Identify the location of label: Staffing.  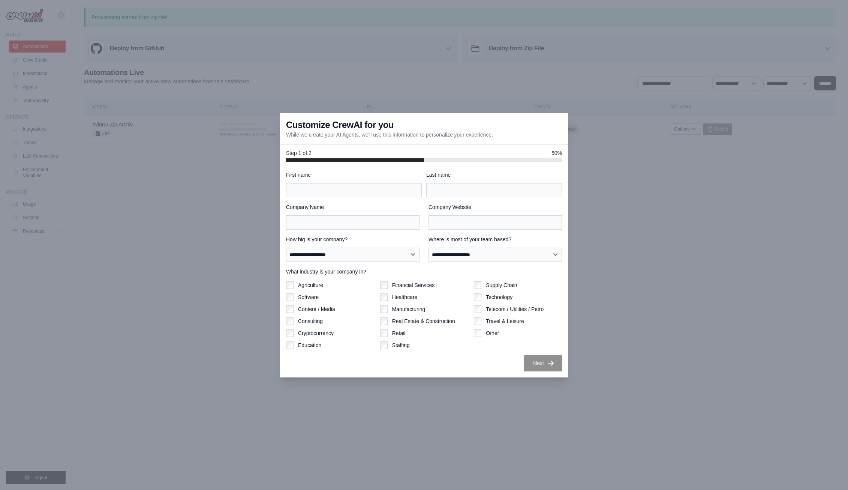
(401, 345).